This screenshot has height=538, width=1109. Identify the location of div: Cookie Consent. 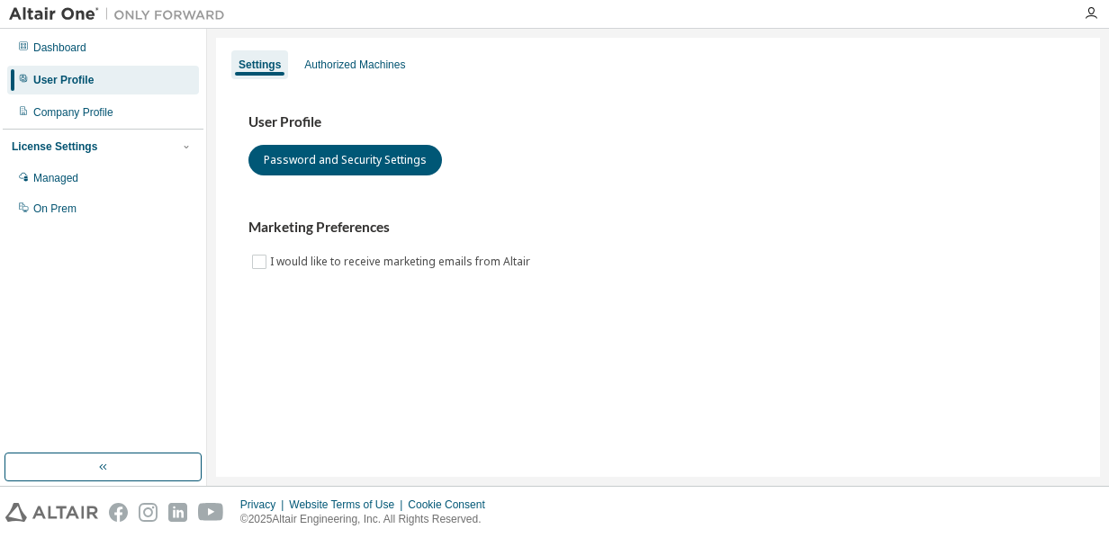
(451, 505).